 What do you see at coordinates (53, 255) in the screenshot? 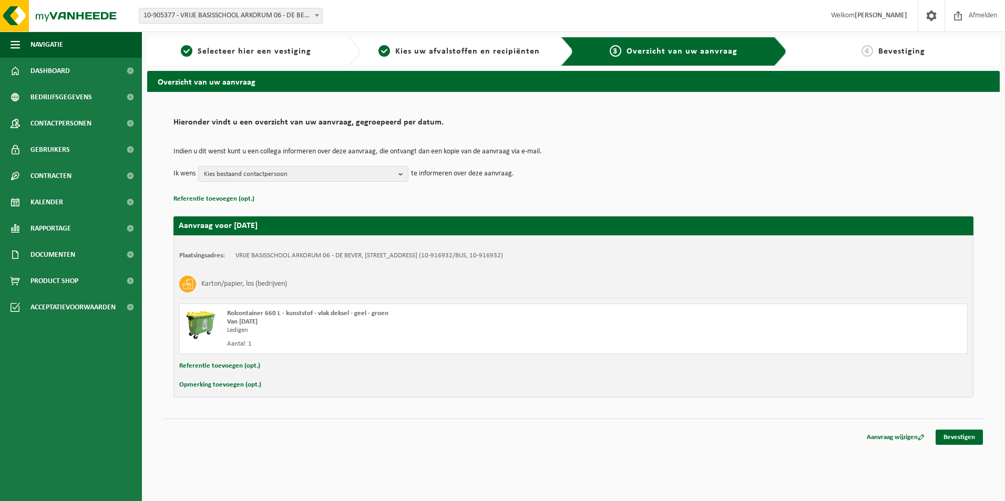
I see `span: Documenten` at bounding box center [53, 255].